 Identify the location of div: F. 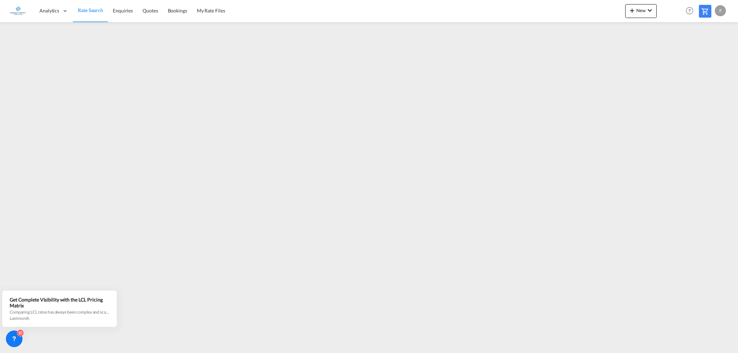
(720, 11).